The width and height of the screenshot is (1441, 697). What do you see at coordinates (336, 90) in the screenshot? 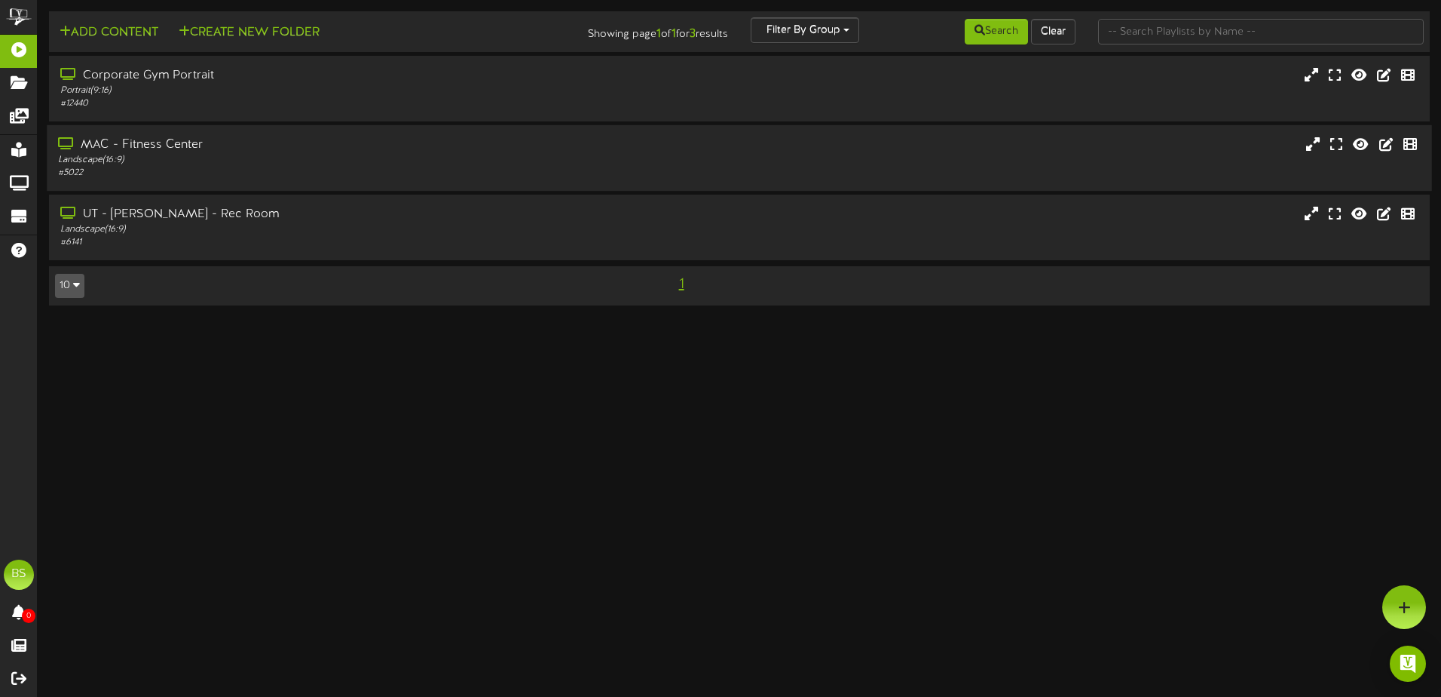
I see `div: Portrait ( 9:16 )` at bounding box center [336, 90].